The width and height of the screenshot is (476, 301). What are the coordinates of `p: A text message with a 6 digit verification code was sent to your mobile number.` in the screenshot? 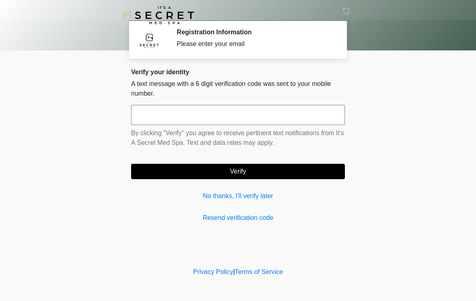 It's located at (238, 89).